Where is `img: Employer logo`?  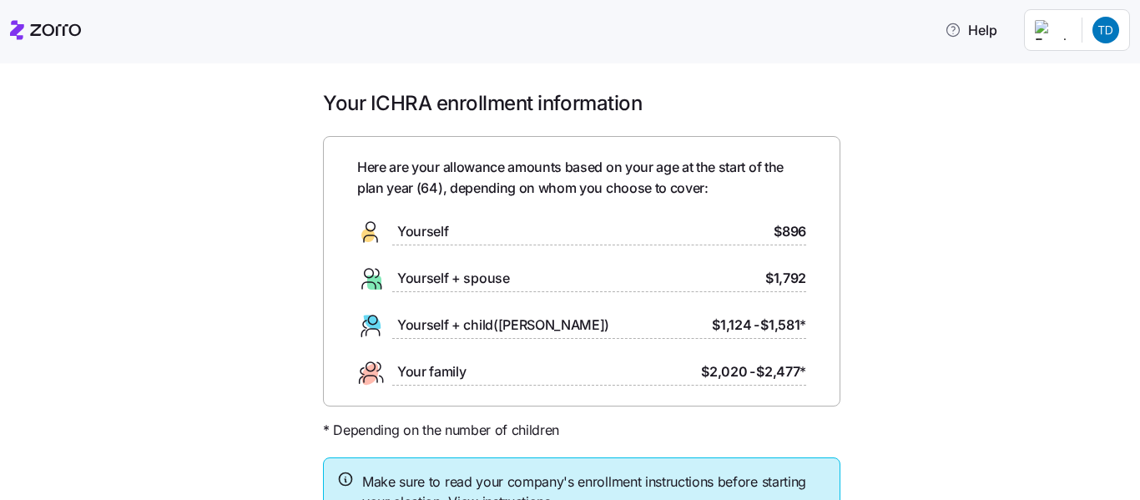
img: Employer logo is located at coordinates (1052, 30).